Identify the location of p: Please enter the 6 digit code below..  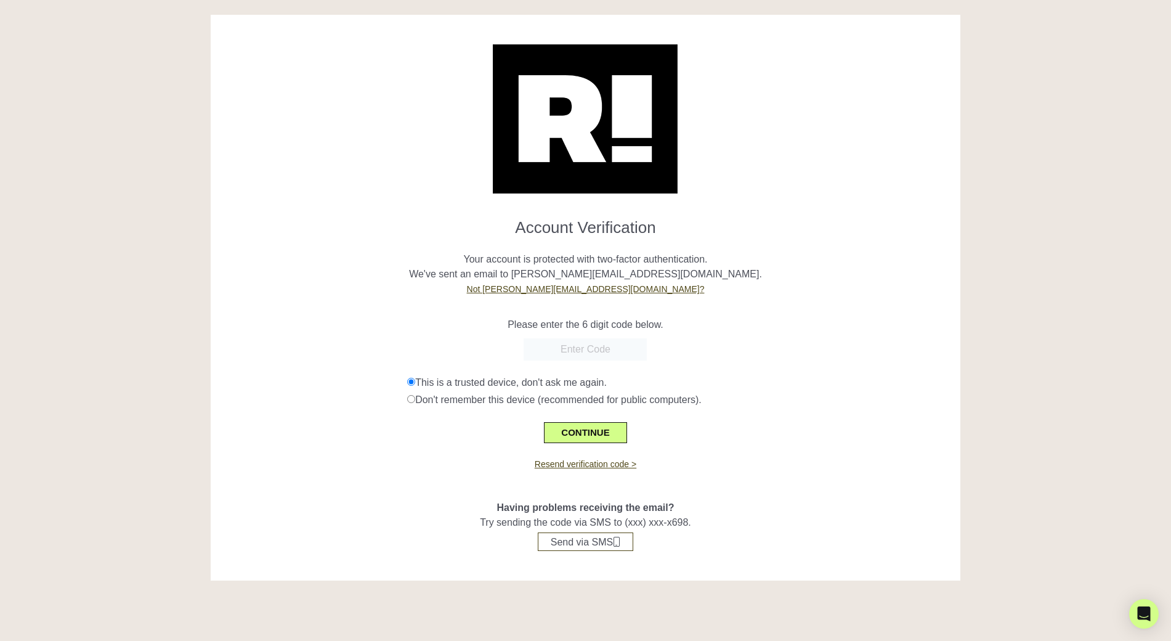
(585, 325).